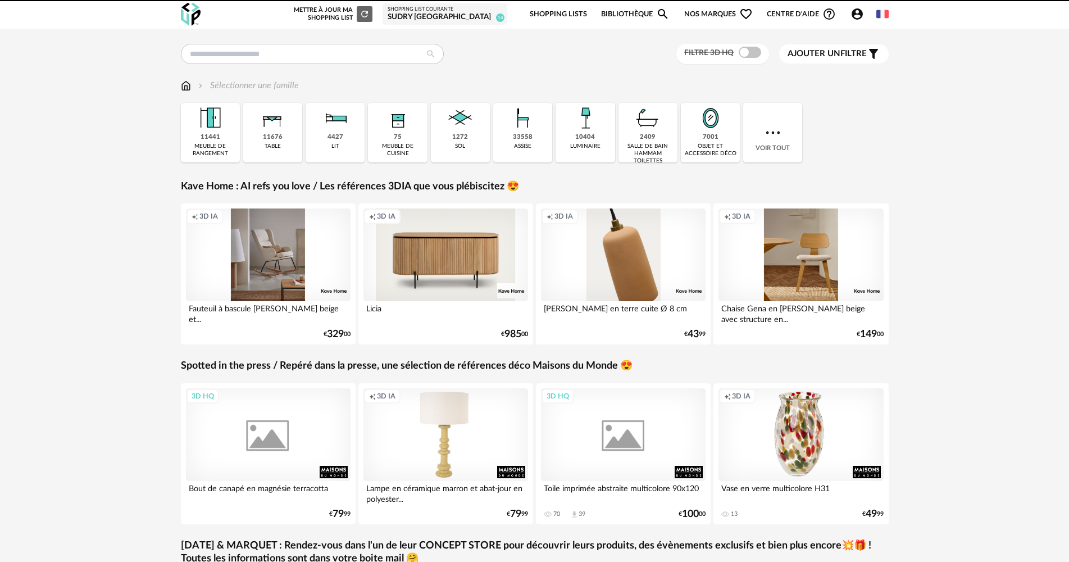 This screenshot has height=562, width=1069. Describe the element at coordinates (500, 17) in the screenshot. I see `span: 14` at that location.